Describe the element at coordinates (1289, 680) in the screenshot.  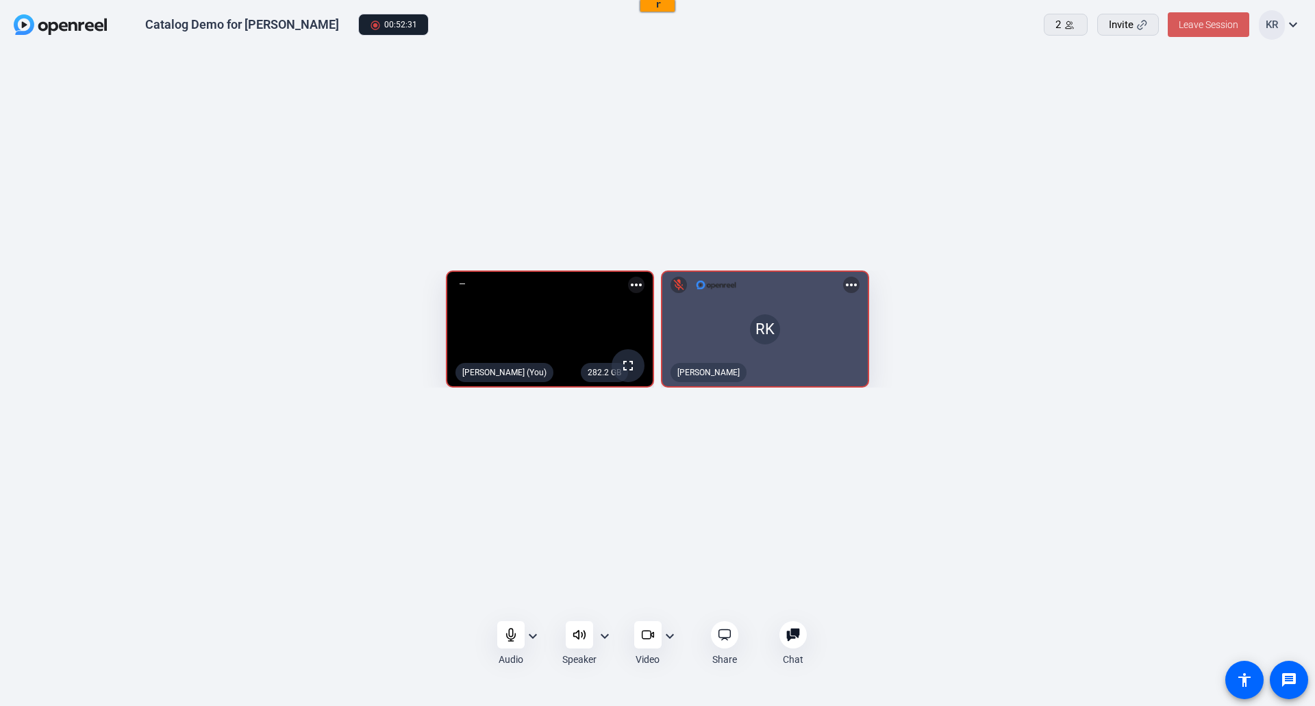
I see `mat-icon: message` at that location.